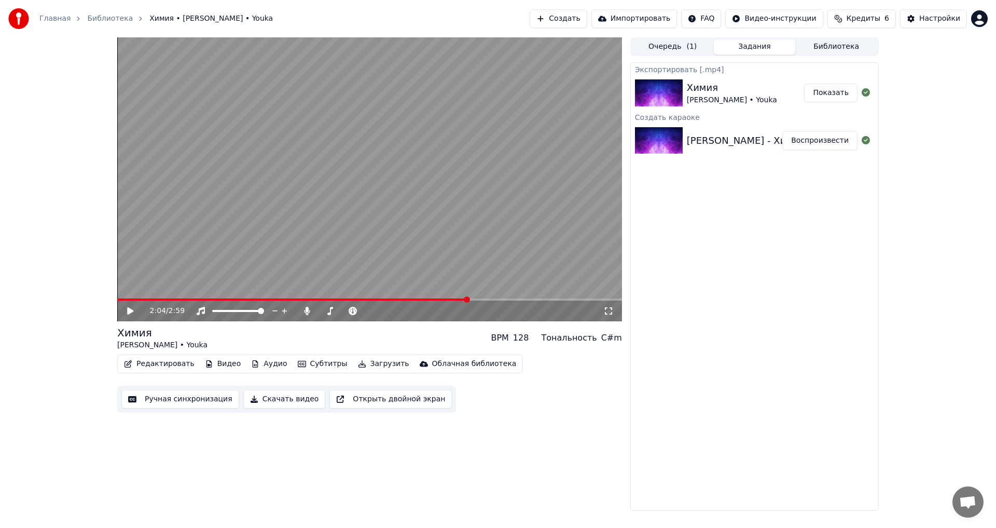 This screenshot has width=996, height=528. I want to click on div: 128, so click(521, 338).